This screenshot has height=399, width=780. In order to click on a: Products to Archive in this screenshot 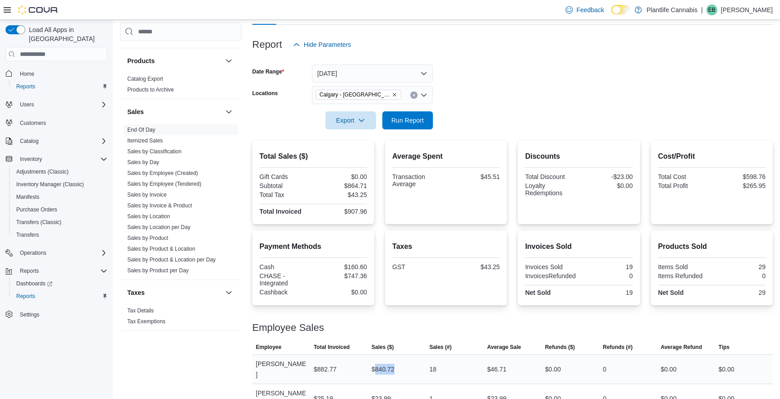, I will do `click(150, 90)`.